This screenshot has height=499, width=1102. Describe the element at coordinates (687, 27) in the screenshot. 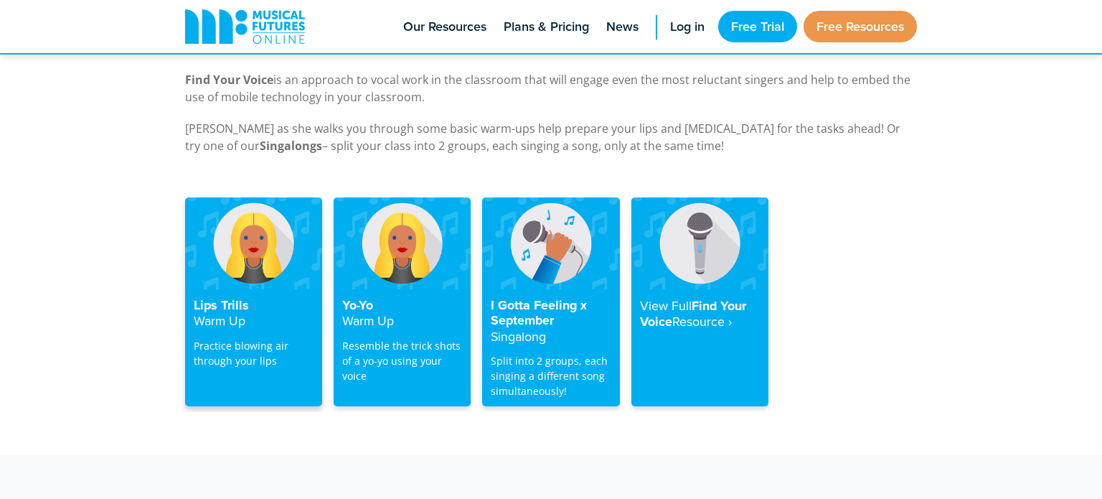

I see `span: Log in` at that location.